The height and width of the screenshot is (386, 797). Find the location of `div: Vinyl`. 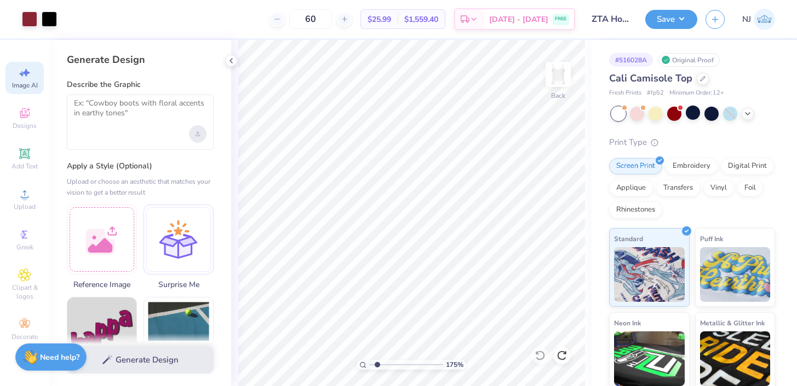

div: Vinyl is located at coordinates (718, 188).